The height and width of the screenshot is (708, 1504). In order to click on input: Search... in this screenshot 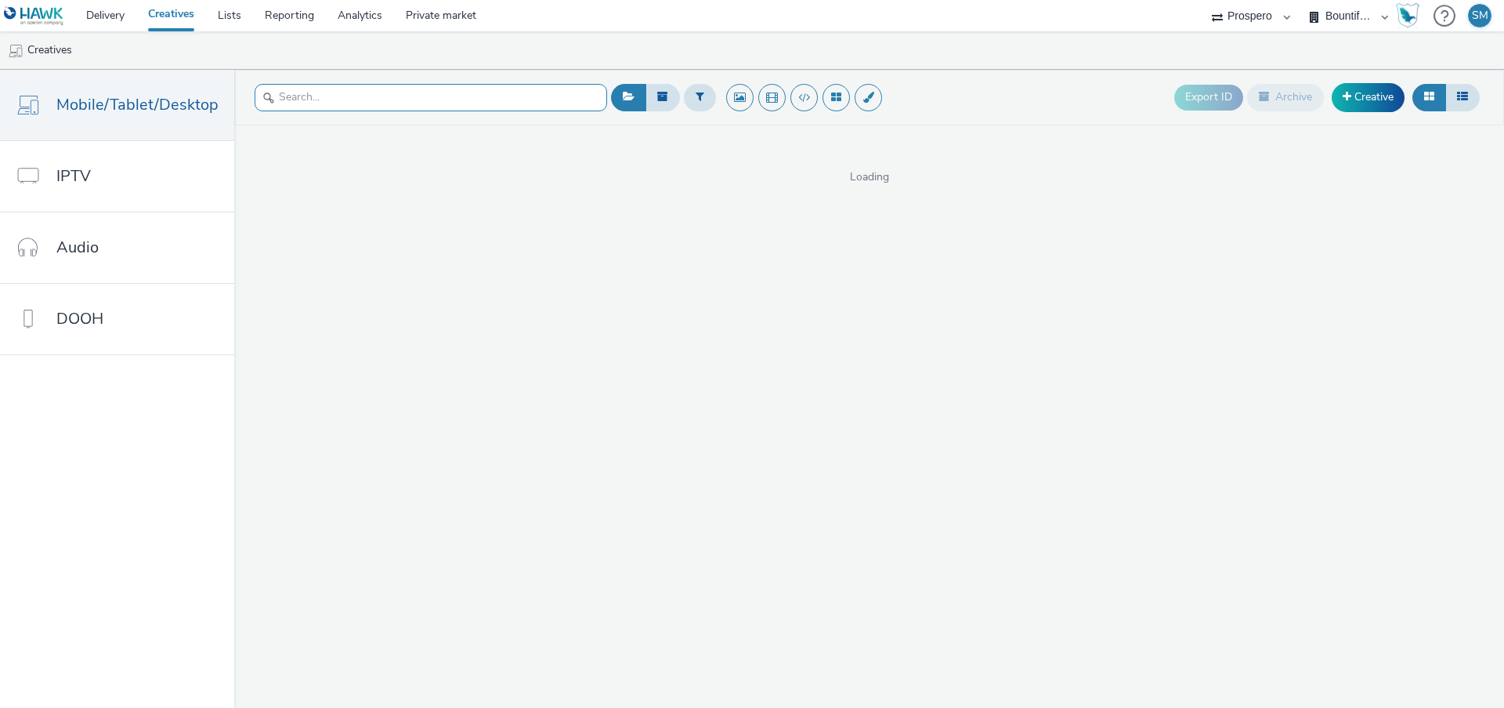, I will do `click(431, 97)`.